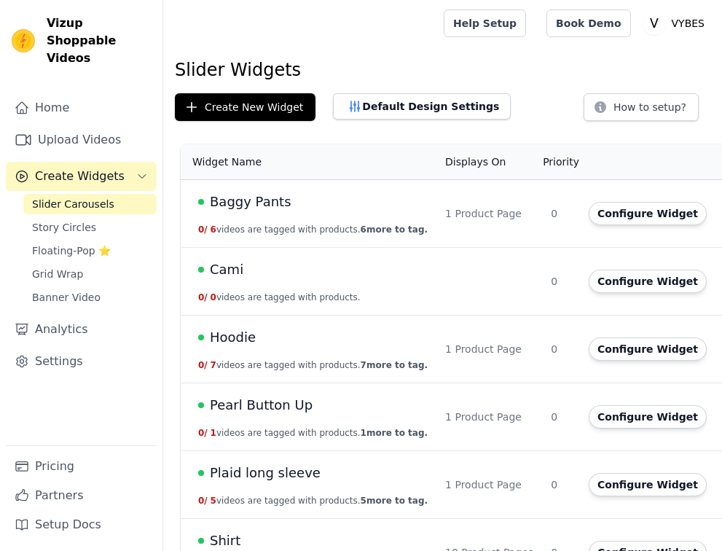  I want to click on a: Story Circles, so click(90, 227).